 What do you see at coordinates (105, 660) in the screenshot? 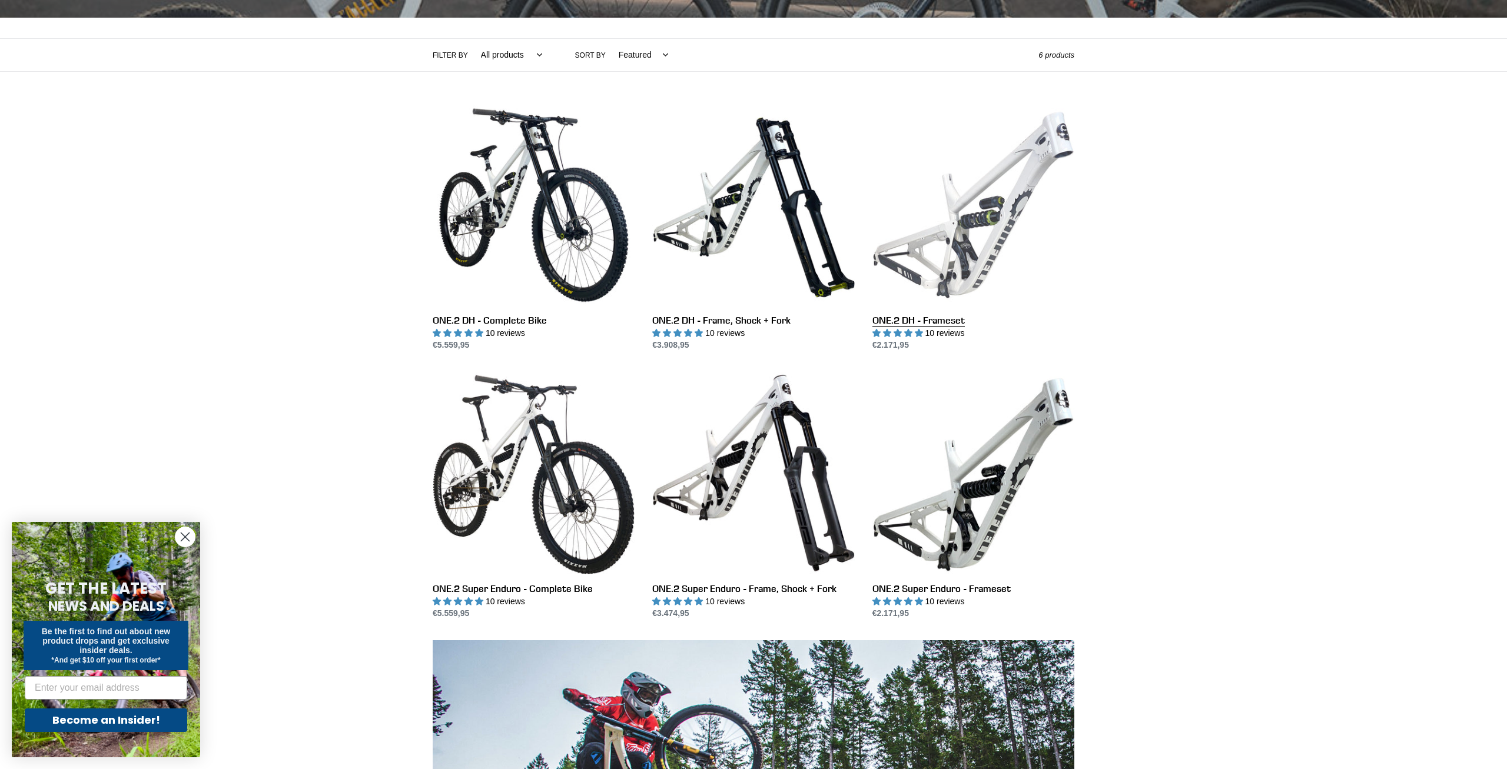
I see `span: *And get $10 off your first order*` at bounding box center [105, 660].